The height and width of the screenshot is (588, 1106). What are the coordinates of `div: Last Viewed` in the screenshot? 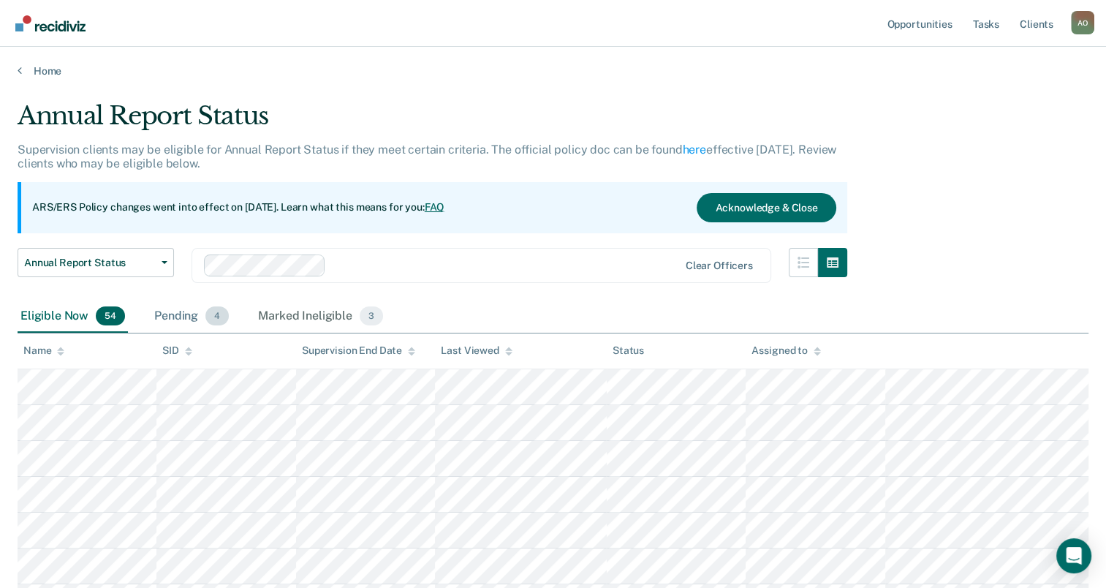 It's located at (476, 350).